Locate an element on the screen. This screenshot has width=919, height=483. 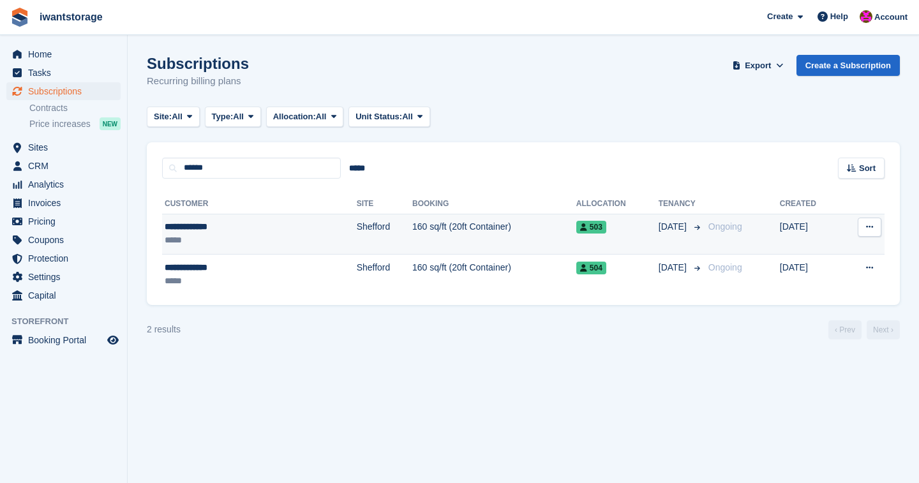
span: Sites is located at coordinates (66, 147).